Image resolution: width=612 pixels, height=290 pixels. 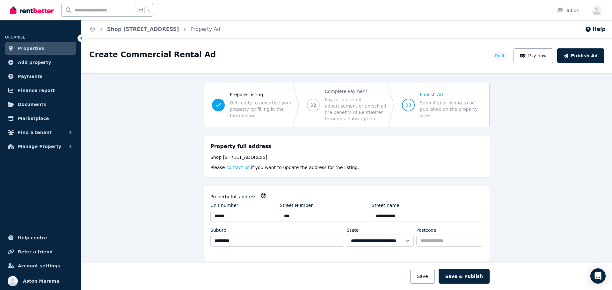 I want to click on span: Submit your listing to be published on the property sites, so click(x=451, y=109).